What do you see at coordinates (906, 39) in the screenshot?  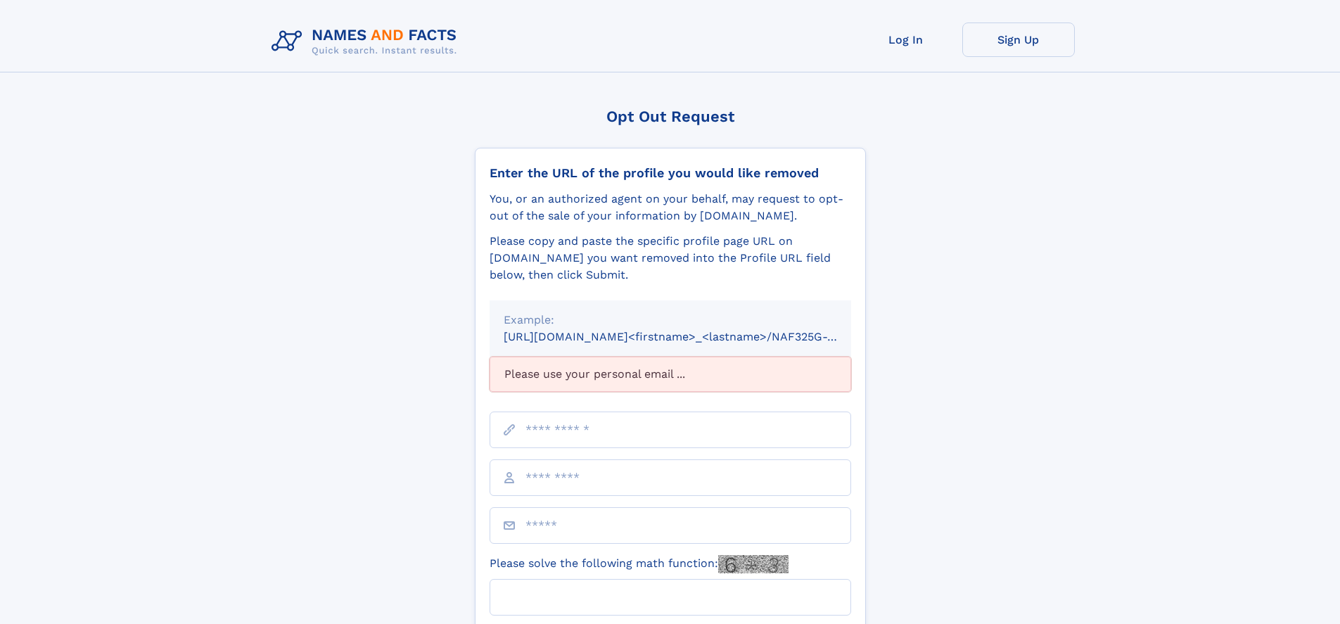 I see `a: Log In` at bounding box center [906, 39].